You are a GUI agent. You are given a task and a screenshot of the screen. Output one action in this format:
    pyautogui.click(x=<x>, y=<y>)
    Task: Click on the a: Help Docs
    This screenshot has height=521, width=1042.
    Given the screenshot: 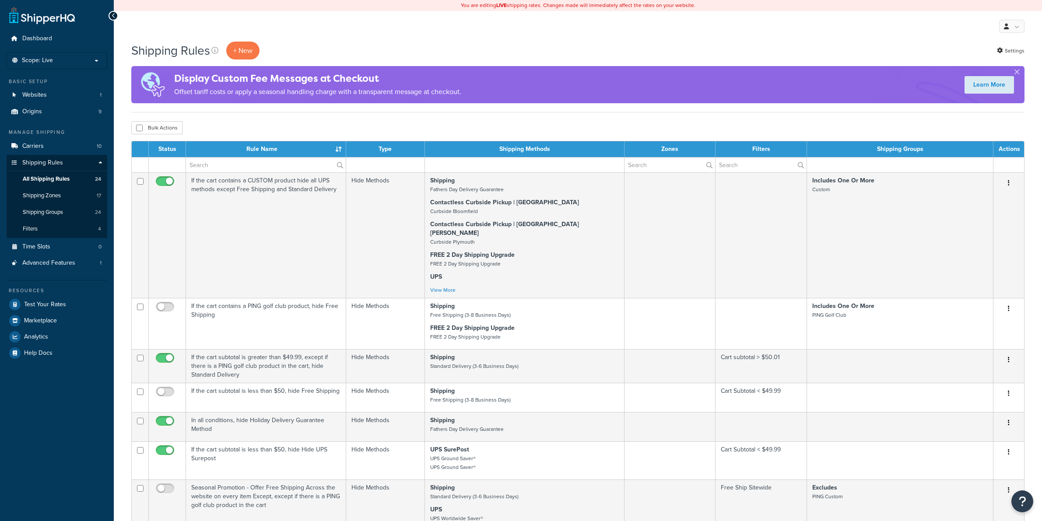 What is the action you would take?
    pyautogui.click(x=57, y=353)
    